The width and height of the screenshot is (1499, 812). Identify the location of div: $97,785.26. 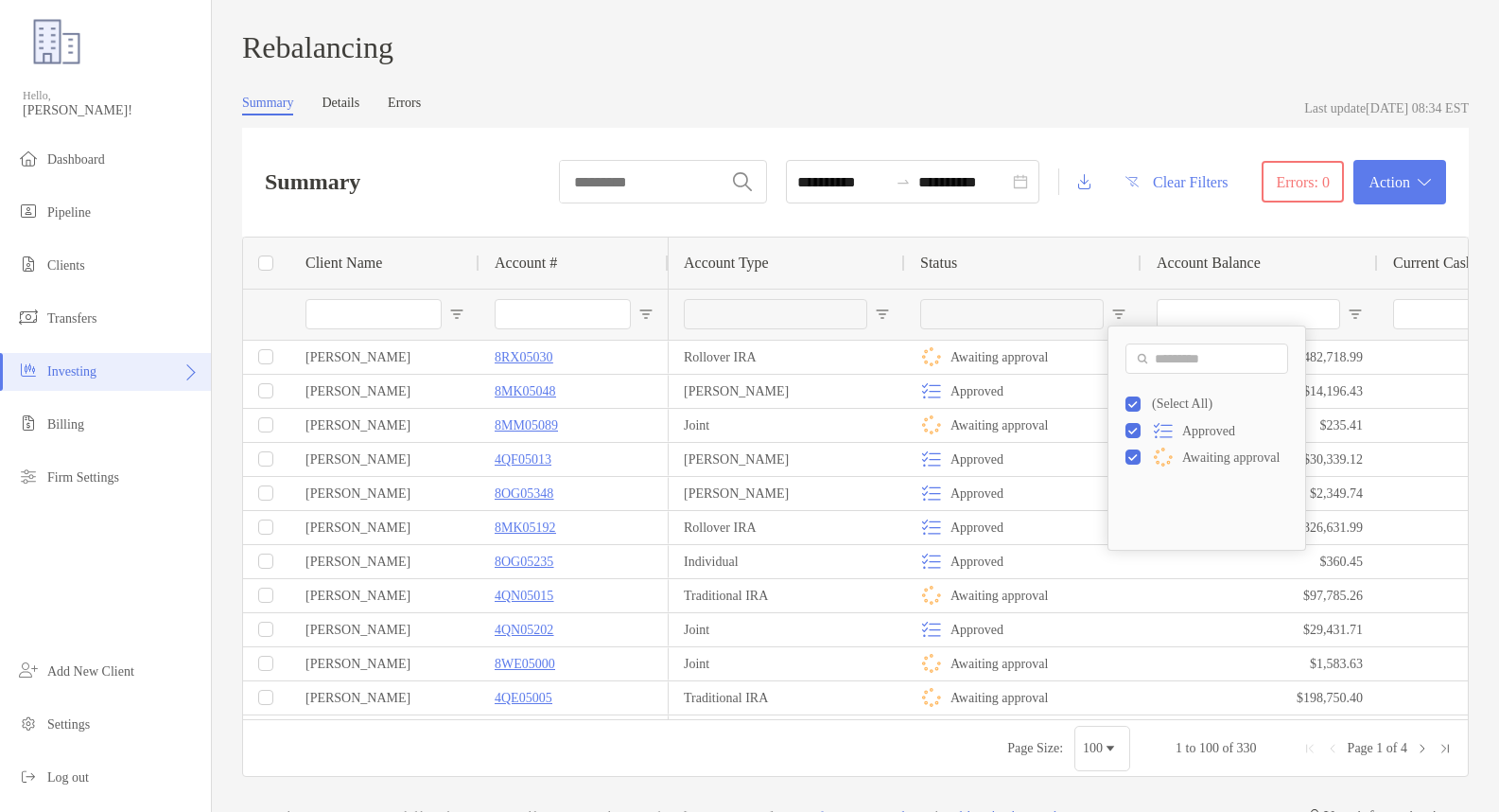
(1260, 595).